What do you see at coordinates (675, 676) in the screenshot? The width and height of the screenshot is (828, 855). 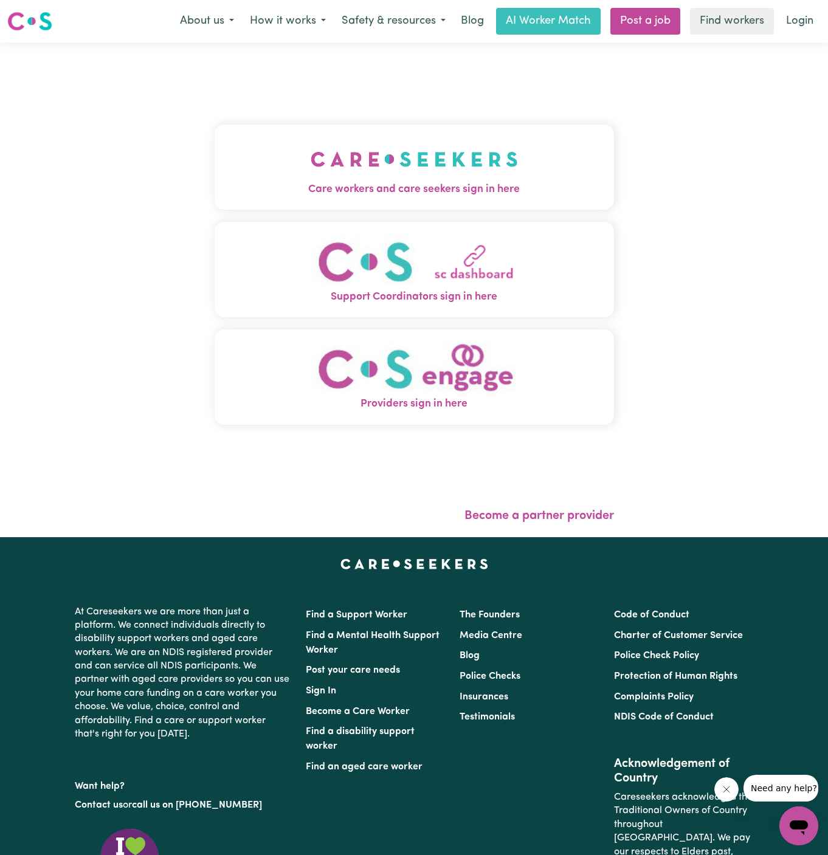 I see `a: Protection of Human Rights` at bounding box center [675, 676].